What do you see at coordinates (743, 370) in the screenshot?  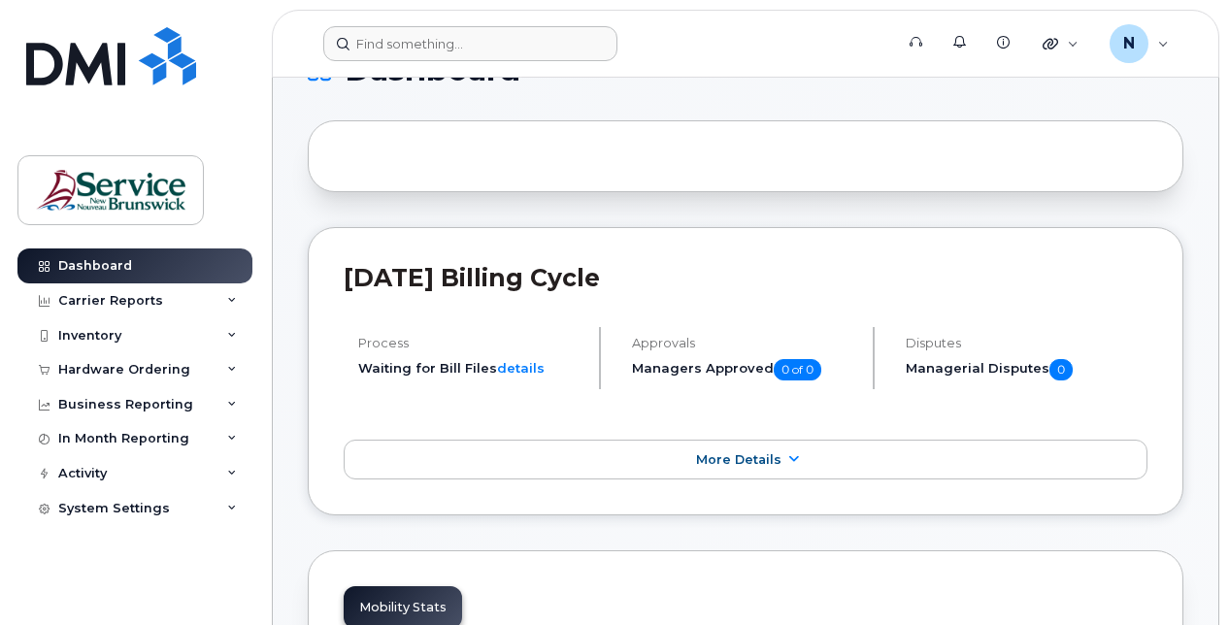 I see `h5: Managers Approved` at bounding box center [743, 370].